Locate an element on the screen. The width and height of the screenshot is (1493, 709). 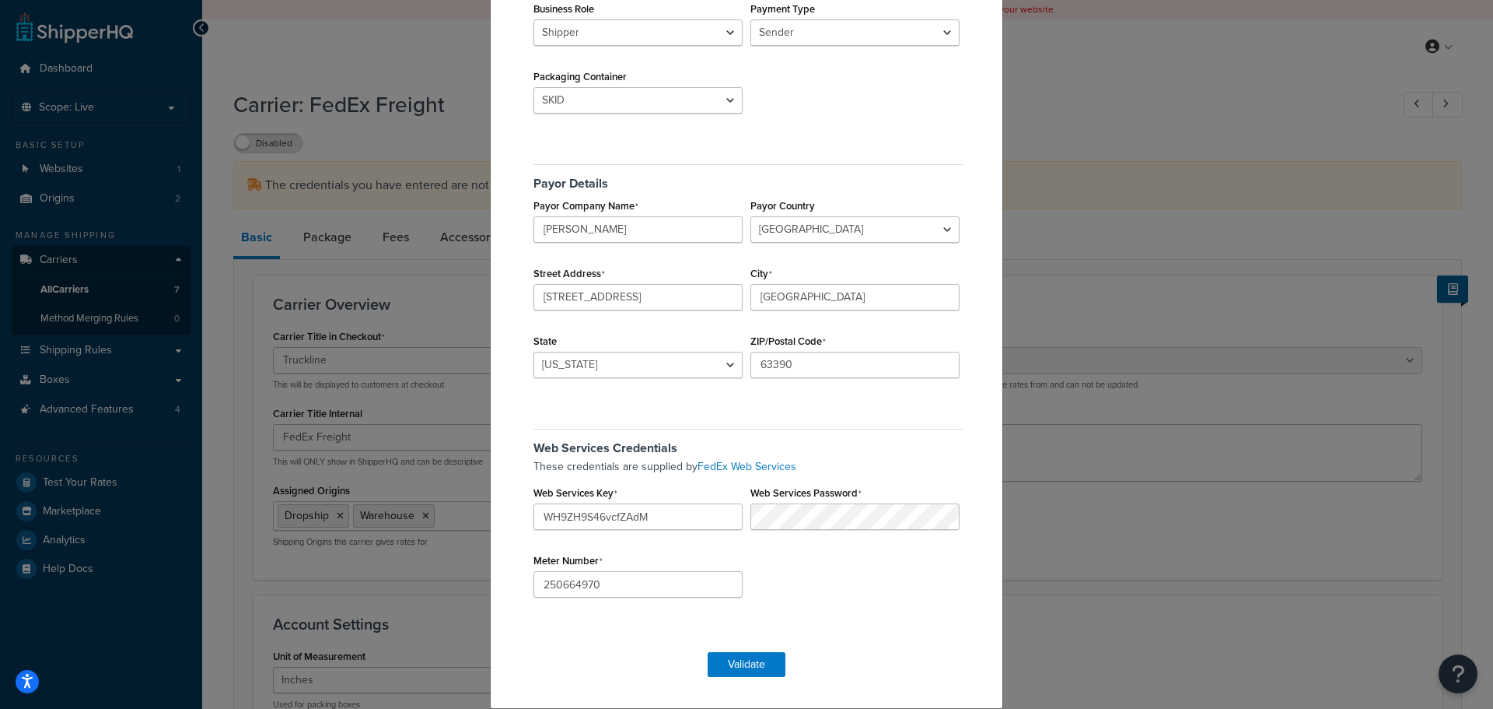
label: Payment Type is located at coordinates (782, 9).